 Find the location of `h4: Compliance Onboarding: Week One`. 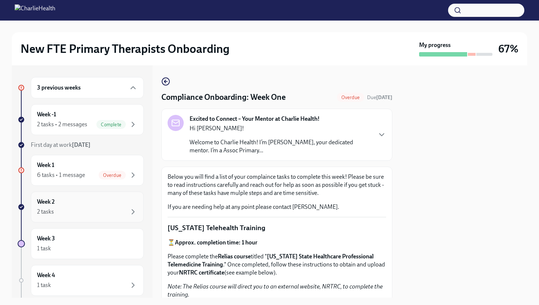

h4: Compliance Onboarding: Week One is located at coordinates (223, 97).